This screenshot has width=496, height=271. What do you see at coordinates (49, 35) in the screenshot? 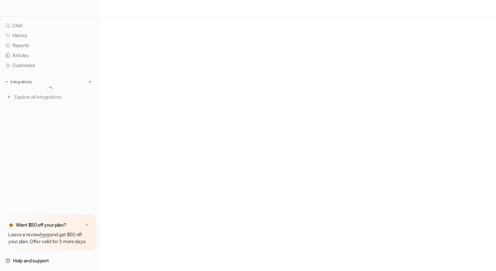
I see `a: History` at bounding box center [49, 35].